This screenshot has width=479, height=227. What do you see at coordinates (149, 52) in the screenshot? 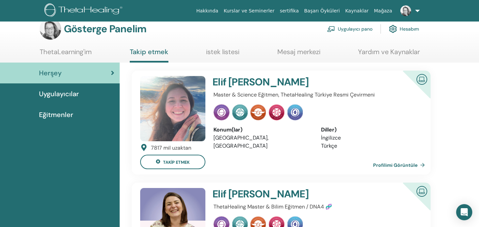
I see `font: Takip etmek` at bounding box center [149, 52].